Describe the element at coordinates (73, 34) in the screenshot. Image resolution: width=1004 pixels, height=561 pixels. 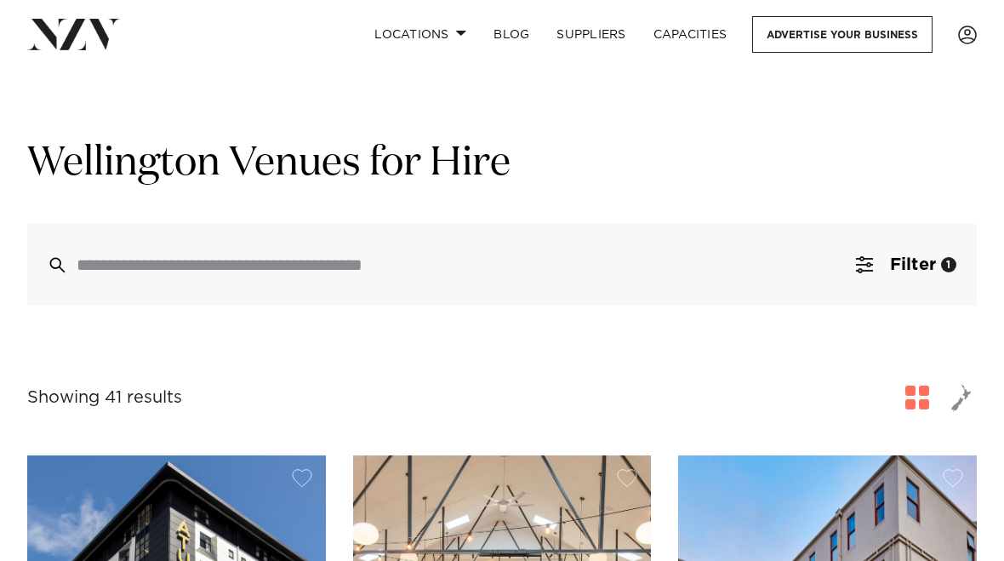
I see `img: nzv-logo.png` at that location.